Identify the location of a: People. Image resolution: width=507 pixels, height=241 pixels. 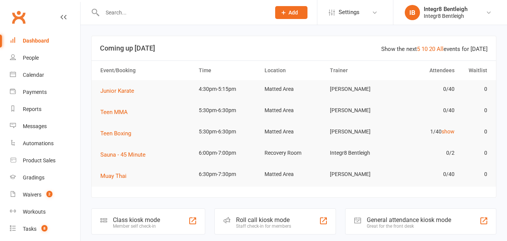
(45, 58).